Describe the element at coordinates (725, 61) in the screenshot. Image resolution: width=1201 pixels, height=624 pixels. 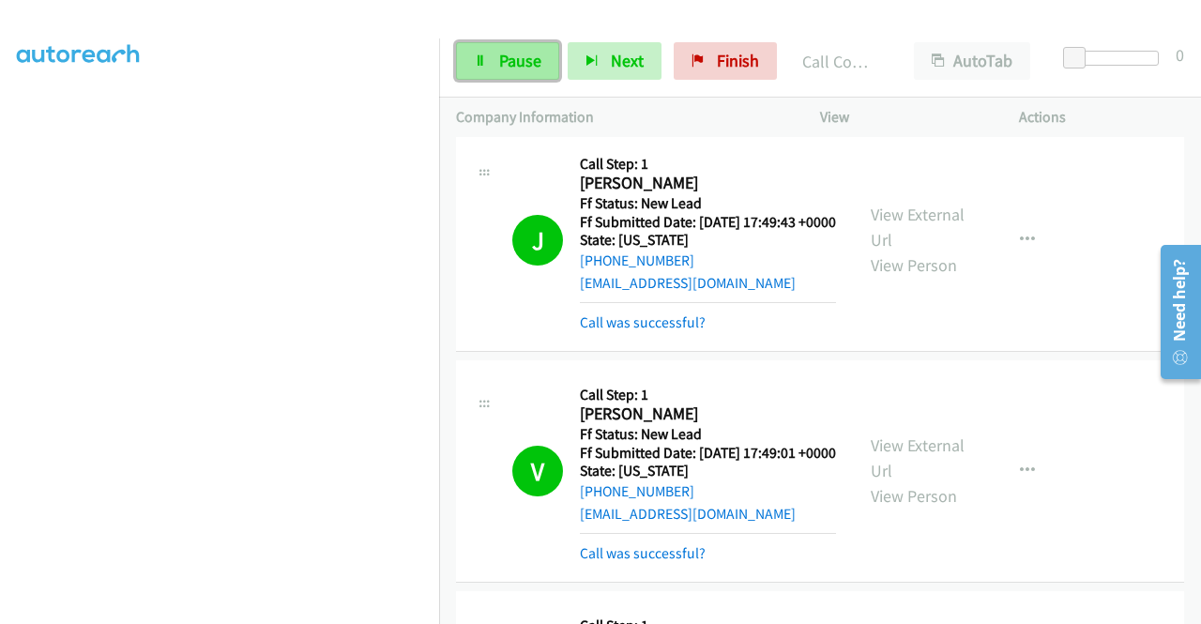
I see `a: Finish` at that location.